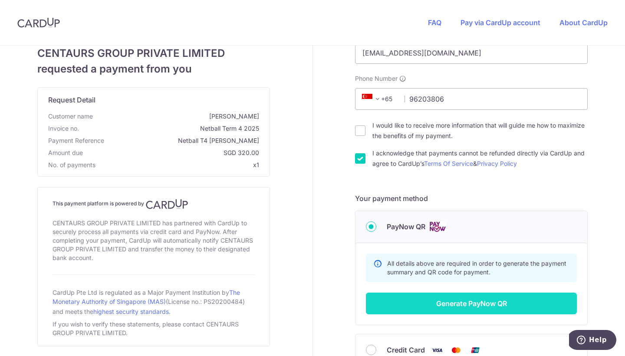  What do you see at coordinates (76, 140) in the screenshot?
I see `span: translation missing: en.payment_reference` at bounding box center [76, 140].